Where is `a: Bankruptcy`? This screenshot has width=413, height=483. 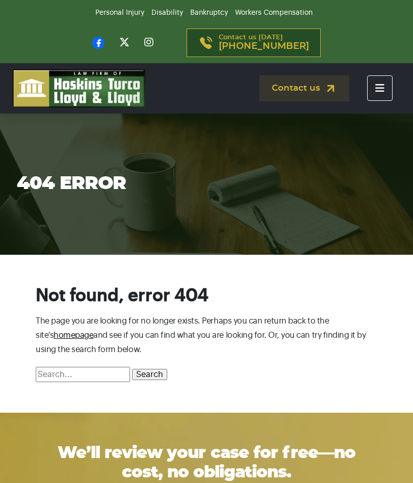
a: Bankruptcy is located at coordinates (209, 13).